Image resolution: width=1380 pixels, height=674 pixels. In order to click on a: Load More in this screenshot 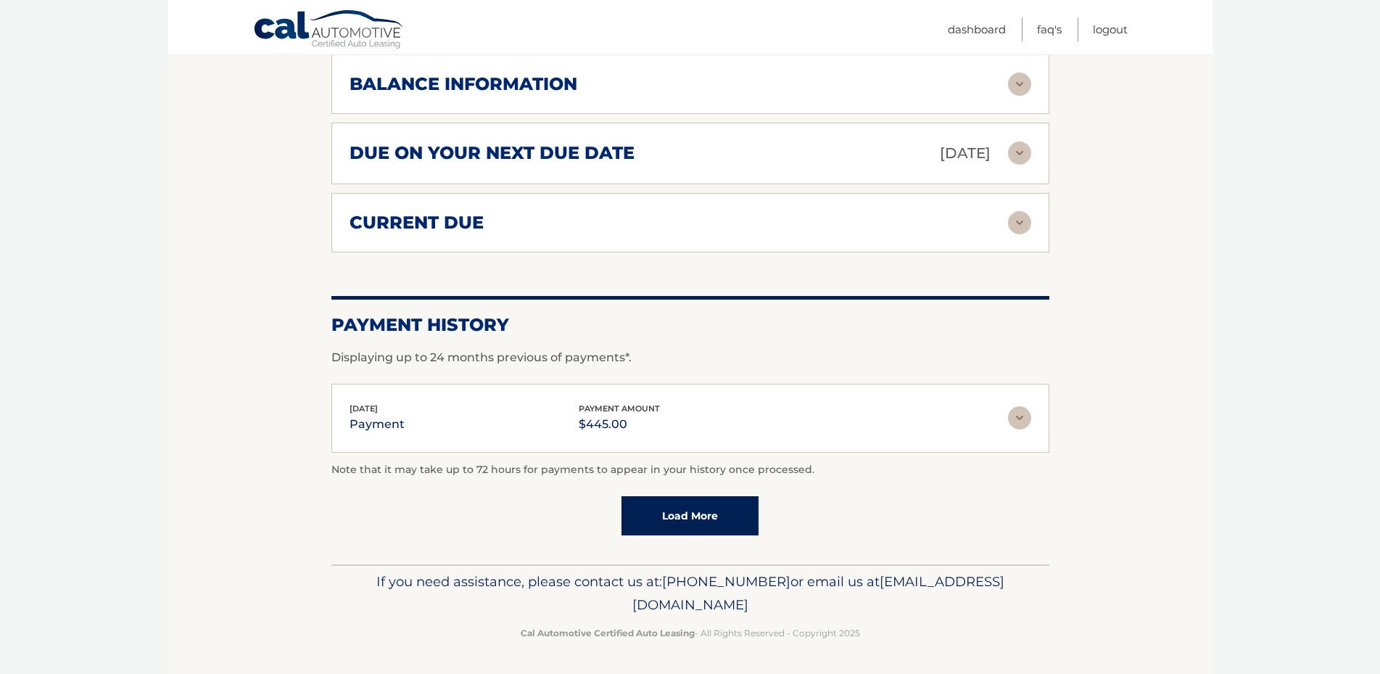, I will do `click(690, 516)`.